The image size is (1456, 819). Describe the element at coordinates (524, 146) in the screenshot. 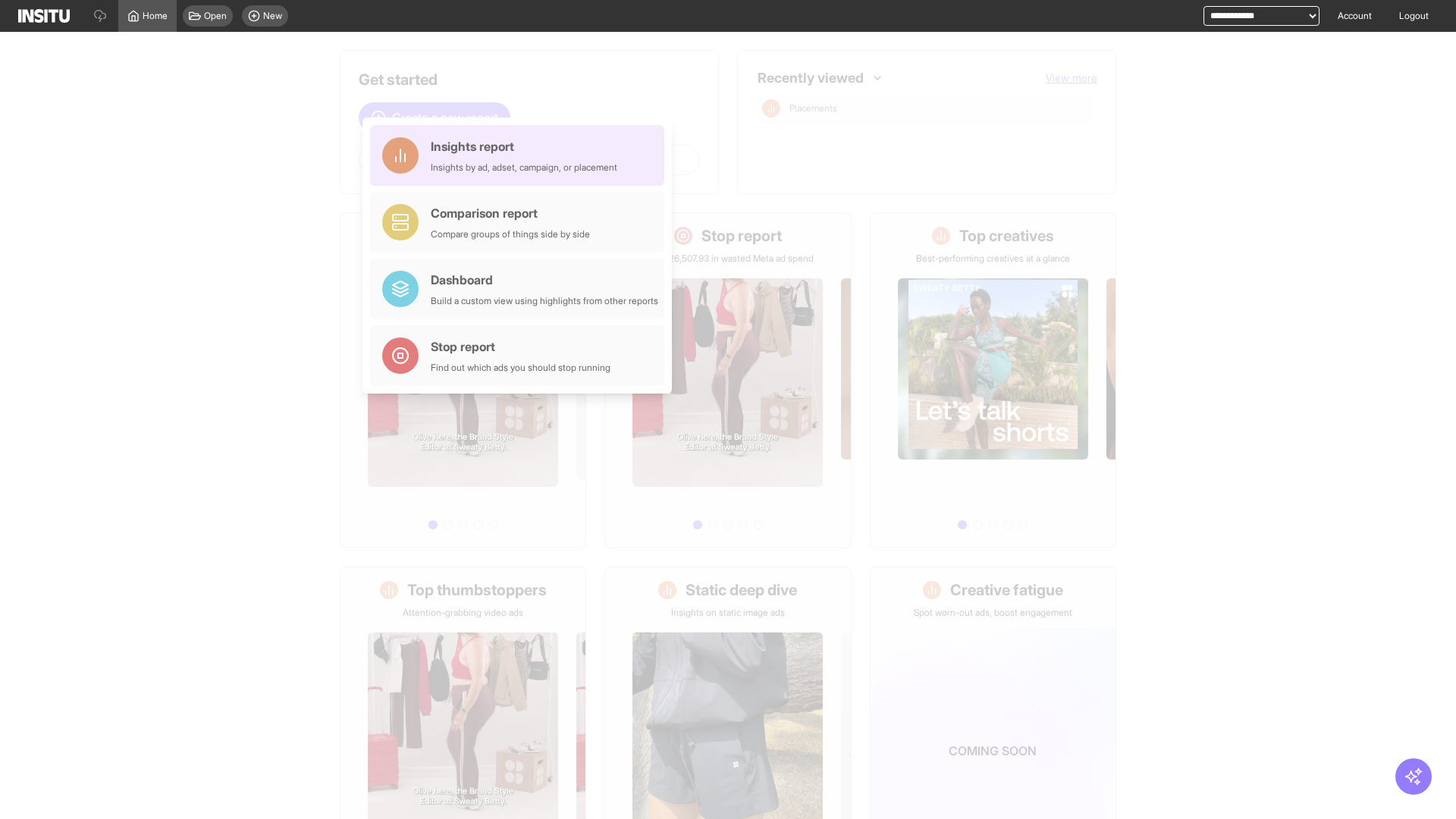

I see `div: Insights report` at that location.